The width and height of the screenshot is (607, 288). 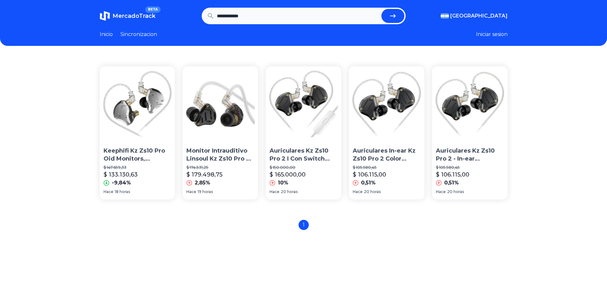 What do you see at coordinates (470, 133) in the screenshot?
I see `a: Auriculares Kz Zs10 Pro 2 - In-ear Monitores - Sin Microfono Color NegroAuriculares Kz Zs10 Pro 2...` at bounding box center [470, 133].